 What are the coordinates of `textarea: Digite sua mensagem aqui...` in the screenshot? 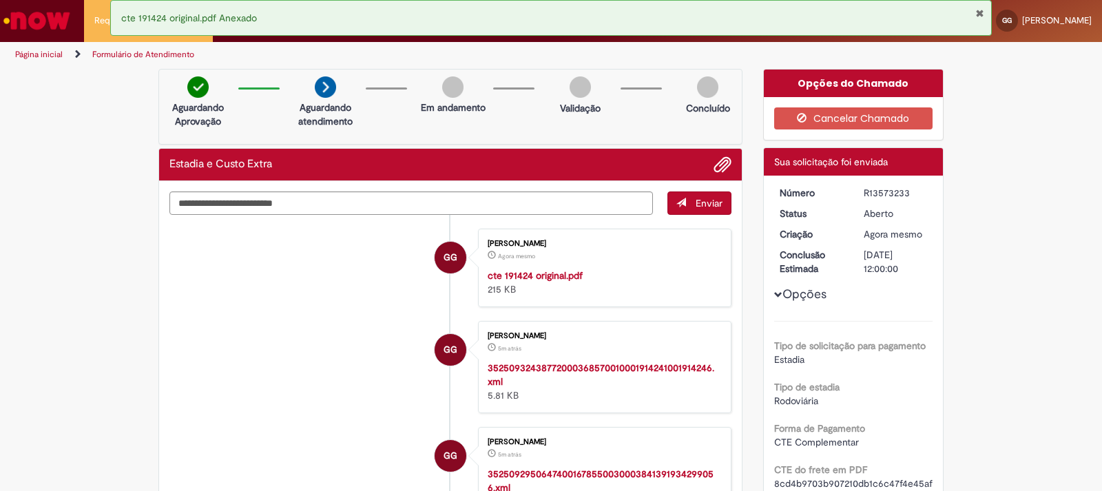 It's located at (411, 203).